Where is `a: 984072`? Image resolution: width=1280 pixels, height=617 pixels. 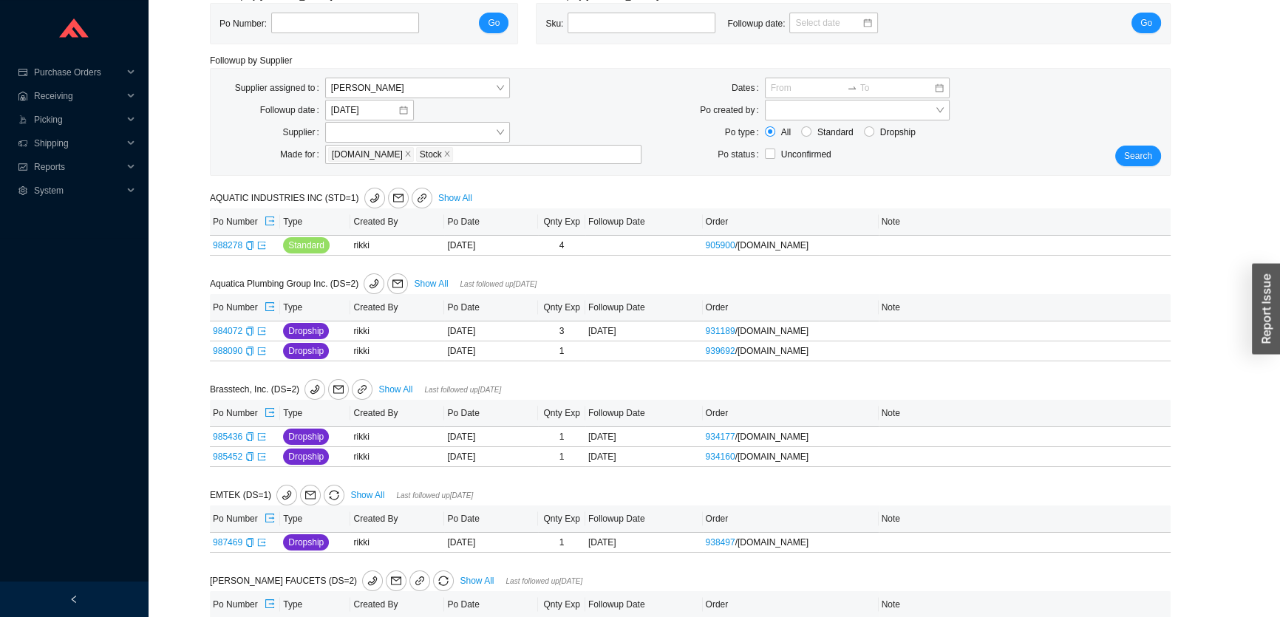 a: 984072 is located at coordinates (228, 331).